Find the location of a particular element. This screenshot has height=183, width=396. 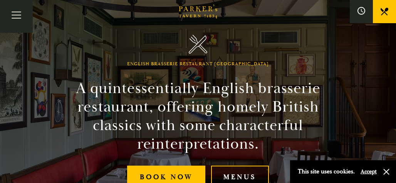

button: Close and accept is located at coordinates (387, 172).